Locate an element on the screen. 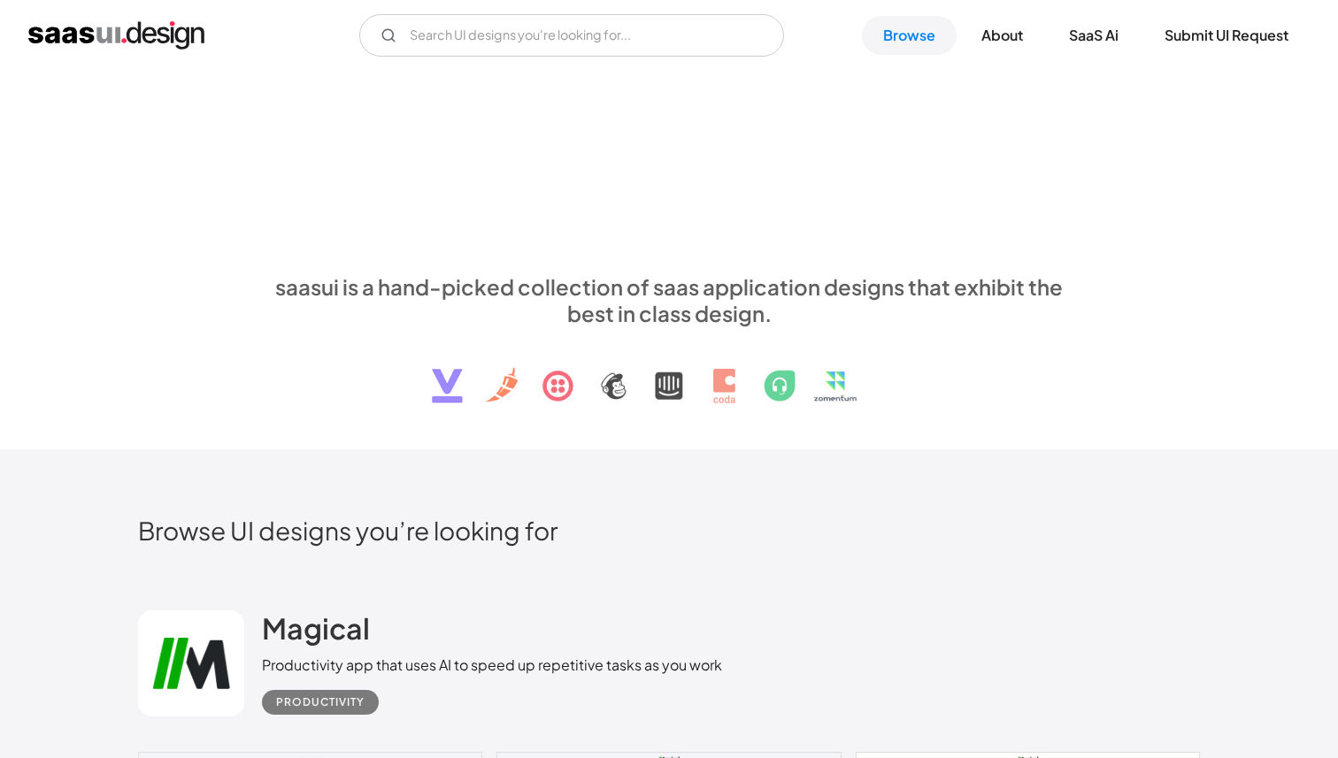 This screenshot has width=1338, height=758. h2: Magical is located at coordinates (316, 628).